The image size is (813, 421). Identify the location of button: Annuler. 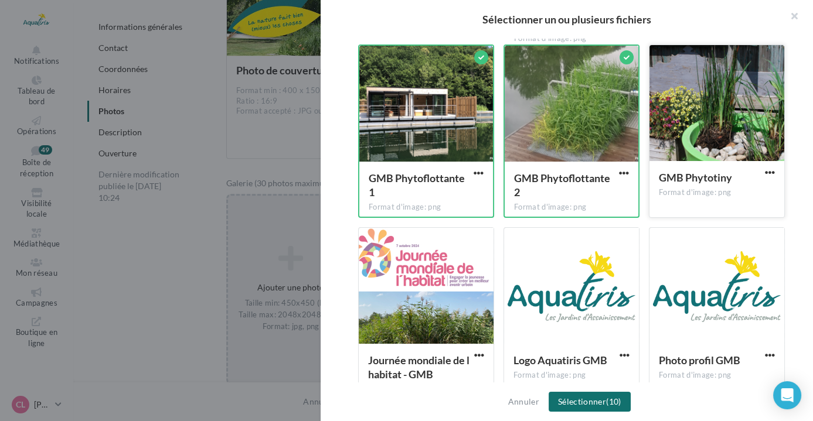
(523, 402).